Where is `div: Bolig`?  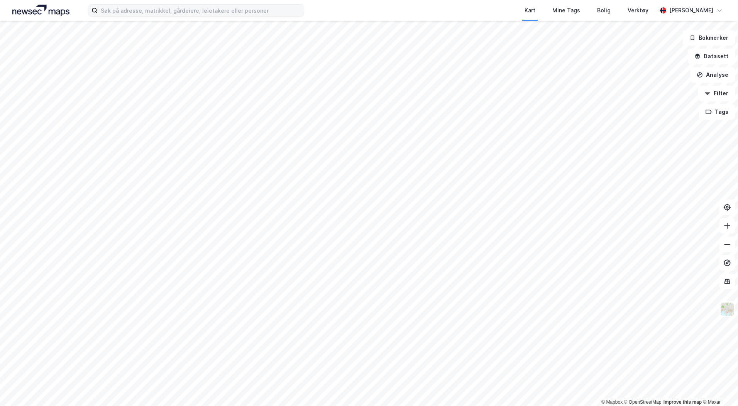
div: Bolig is located at coordinates (604, 10).